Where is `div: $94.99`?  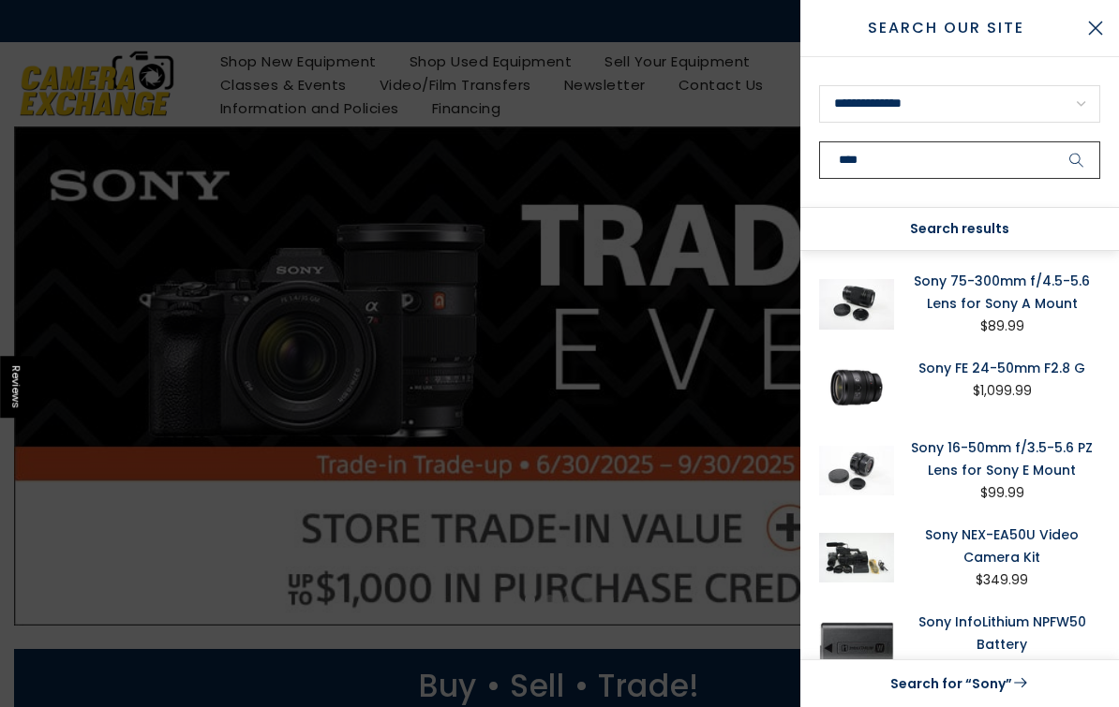 div: $94.99 is located at coordinates (1002, 667).